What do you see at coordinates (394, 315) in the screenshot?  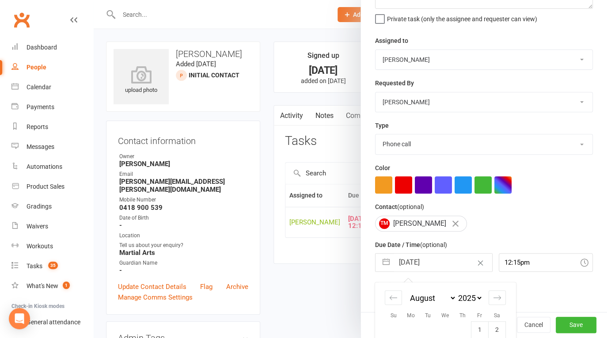 I see `small: Su` at bounding box center [394, 315].